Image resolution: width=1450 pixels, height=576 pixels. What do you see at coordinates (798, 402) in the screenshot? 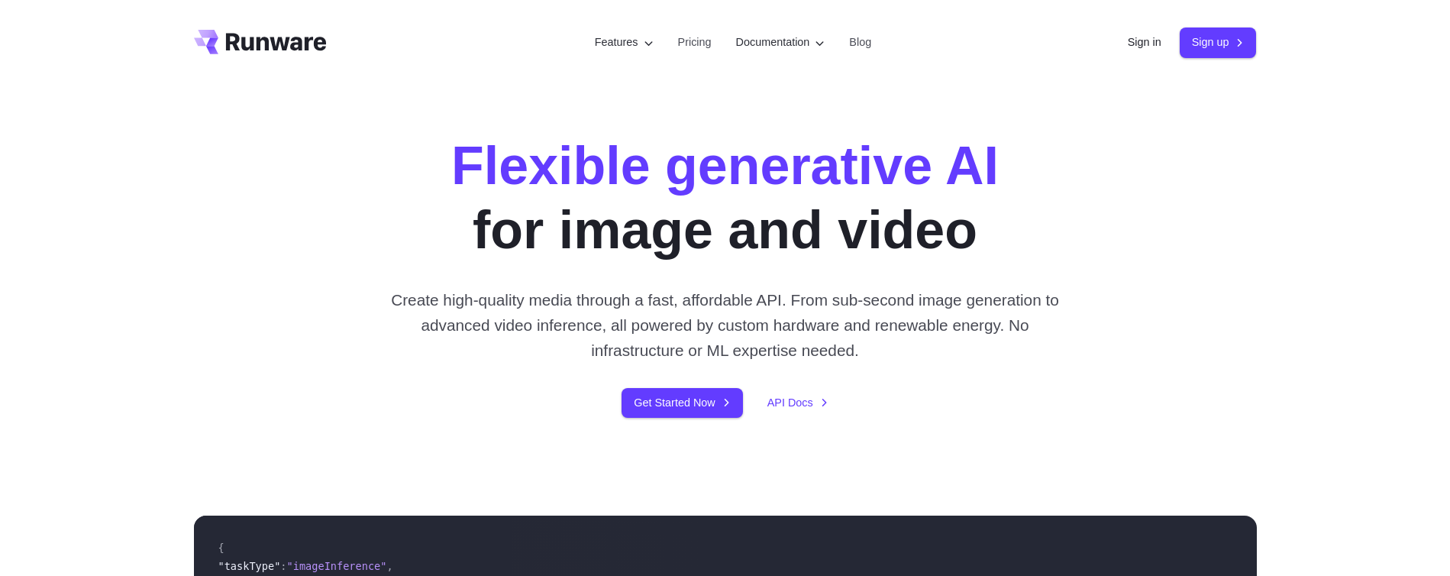
I see `a: API Docs` at bounding box center [798, 402].